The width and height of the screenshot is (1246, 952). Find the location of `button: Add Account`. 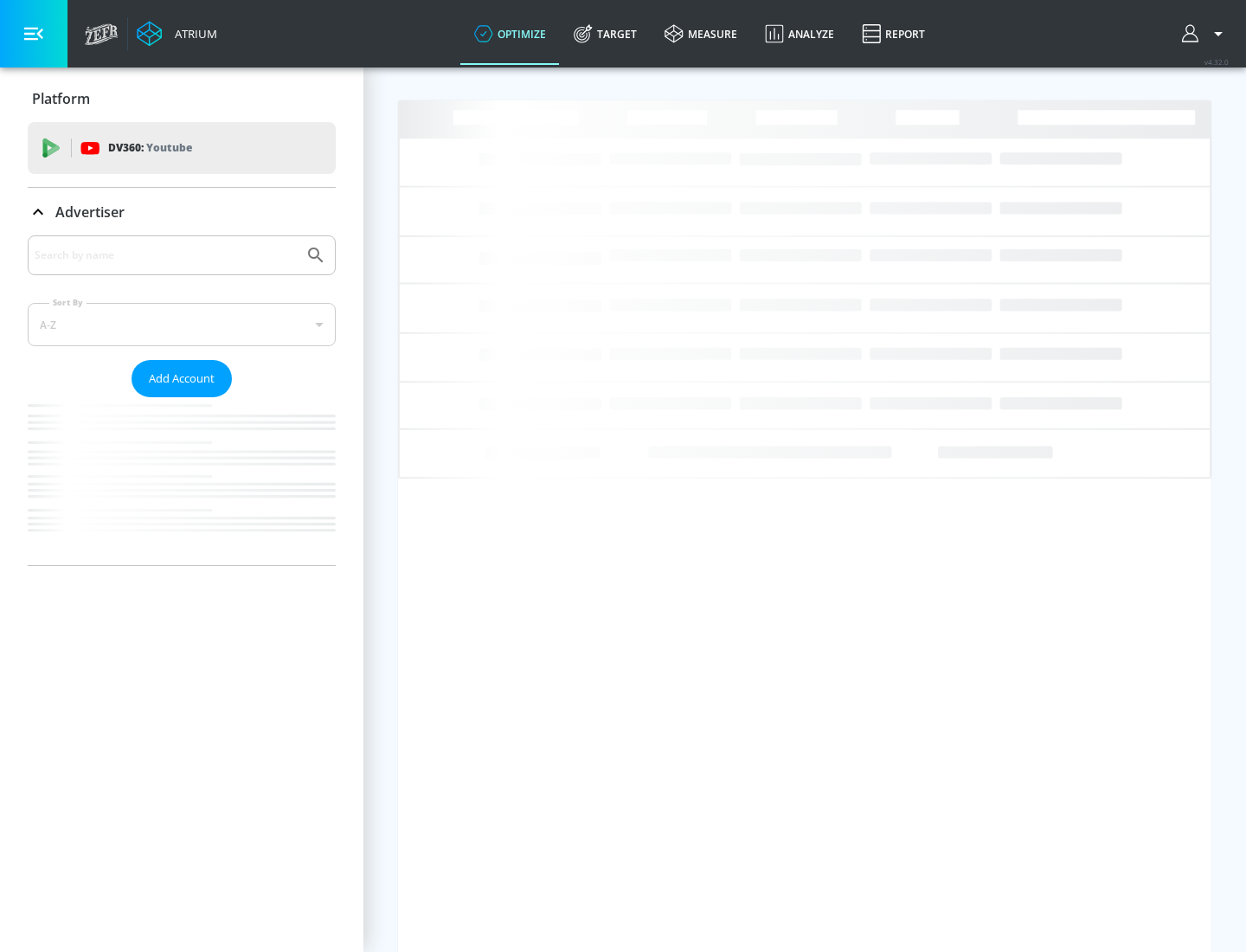

button: Add Account is located at coordinates (182, 378).